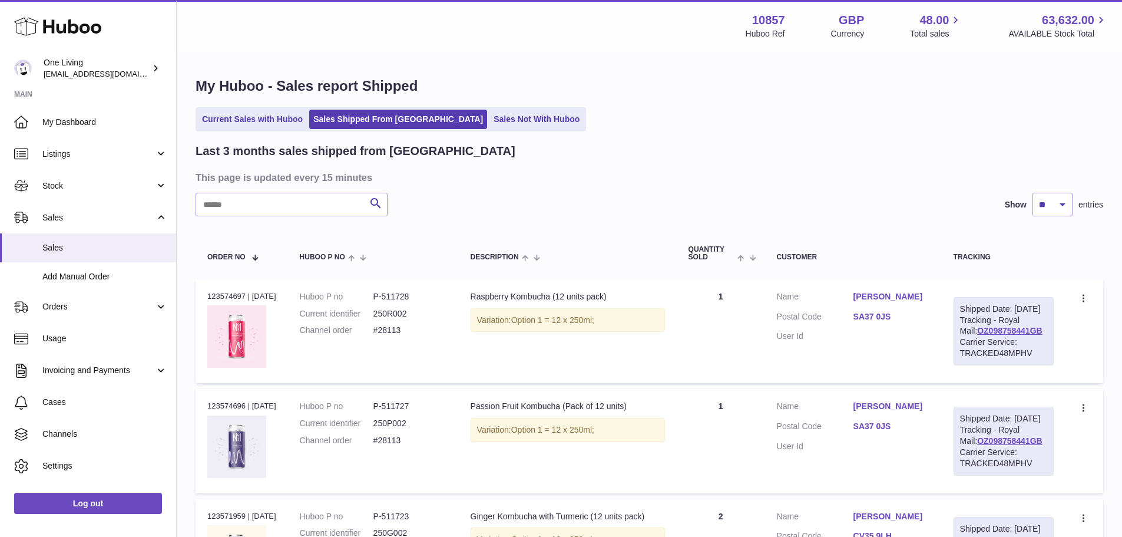 This screenshot has height=537, width=1122. What do you see at coordinates (568, 516) in the screenshot?
I see `div: Ginger Kombucha with Turmeric (12 units pack)` at bounding box center [568, 516].